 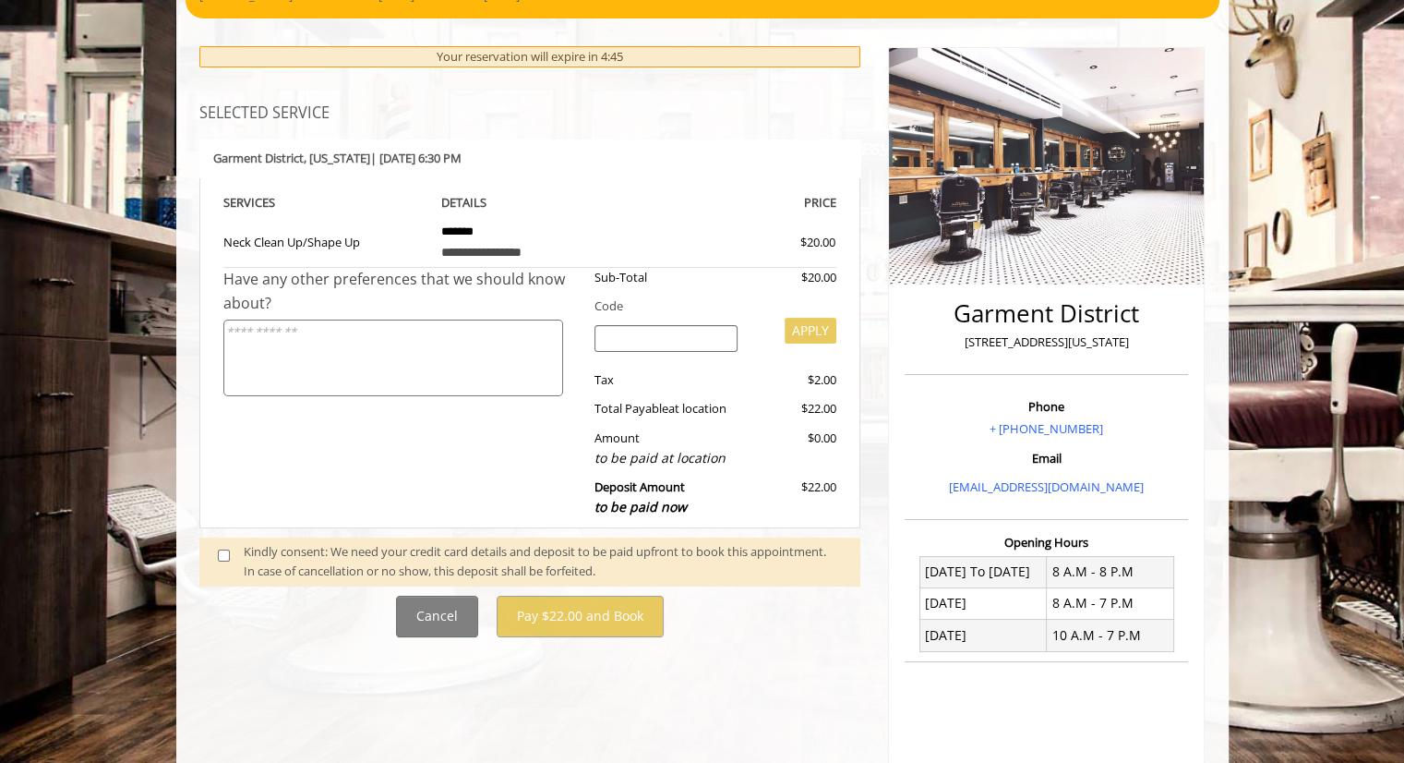 I want to click on div: Your reservation will expire in 4:45, so click(x=530, y=56).